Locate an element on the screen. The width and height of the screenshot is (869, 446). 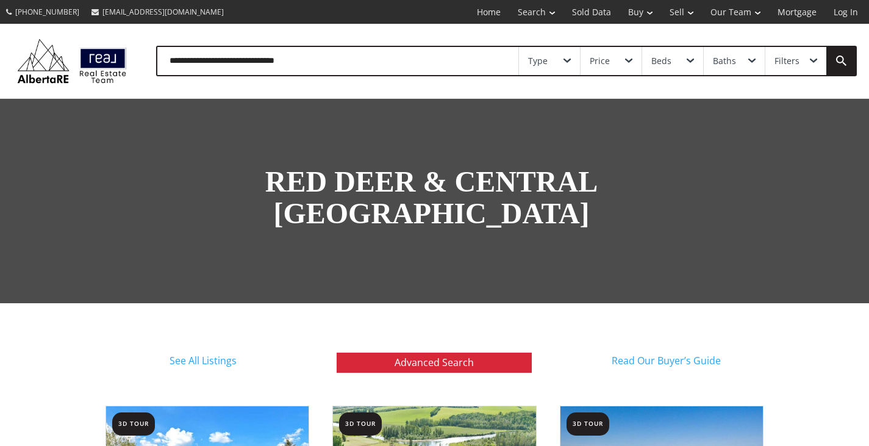
a: See All Listings is located at coordinates (203, 361).